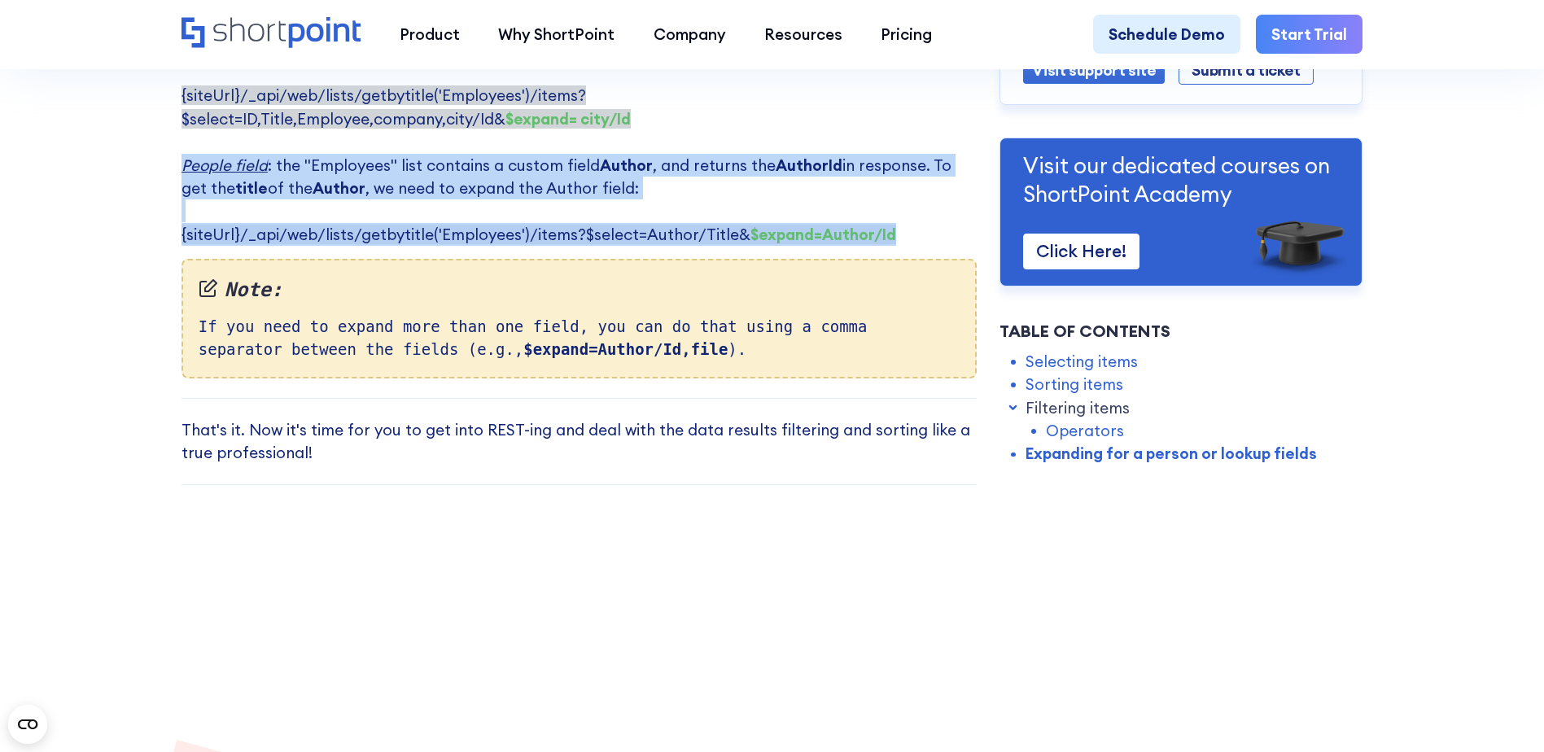 The height and width of the screenshot is (752, 1544). What do you see at coordinates (802, 33) in the screenshot?
I see `a: Resources` at bounding box center [802, 33].